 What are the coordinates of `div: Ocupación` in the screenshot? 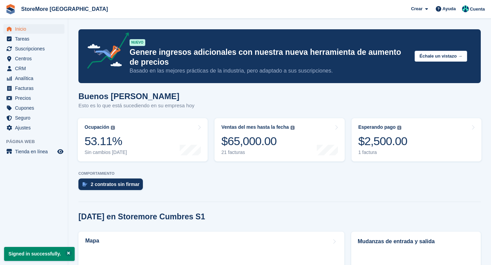 It's located at (97, 127).